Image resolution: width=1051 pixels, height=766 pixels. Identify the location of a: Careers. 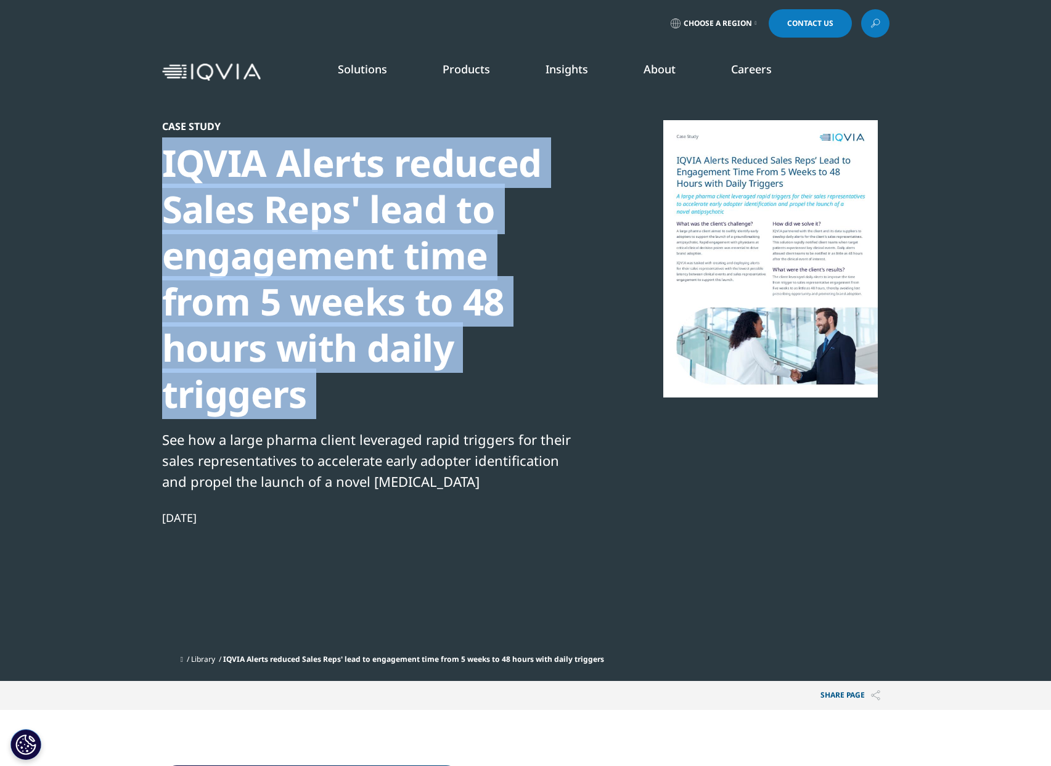
(751, 69).